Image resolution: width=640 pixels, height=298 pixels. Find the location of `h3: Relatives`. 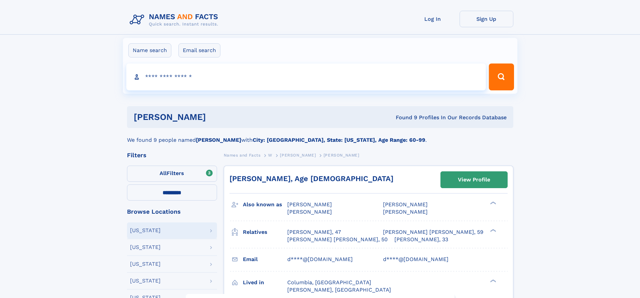

h3: Relatives is located at coordinates (265, 232).